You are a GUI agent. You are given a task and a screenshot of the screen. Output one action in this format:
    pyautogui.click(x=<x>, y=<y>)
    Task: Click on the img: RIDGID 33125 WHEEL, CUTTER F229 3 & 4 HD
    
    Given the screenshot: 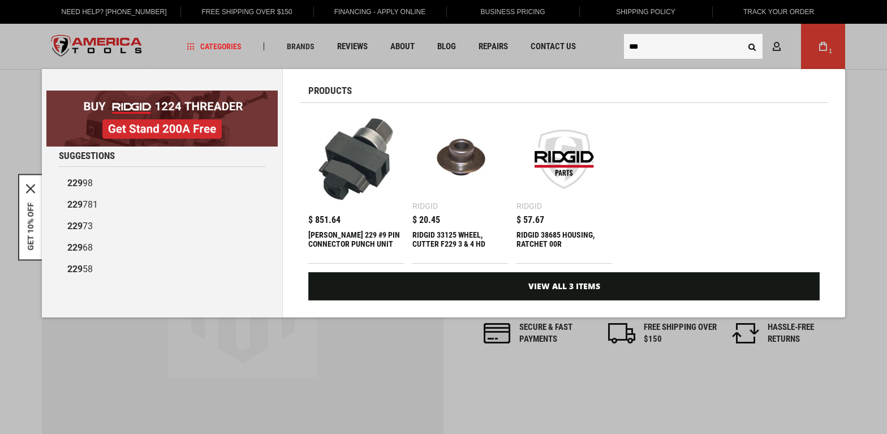 What is the action you would take?
    pyautogui.click(x=460, y=159)
    